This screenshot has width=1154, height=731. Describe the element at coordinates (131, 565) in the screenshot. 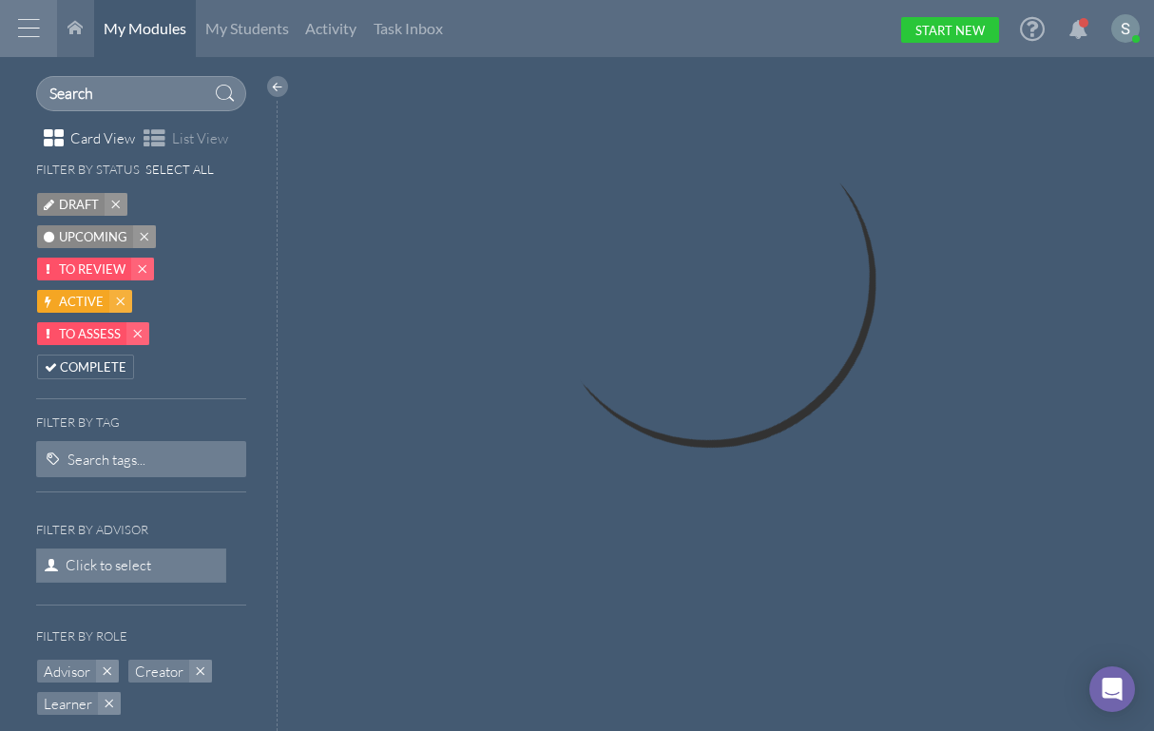

I see `span: Click to select` at that location.